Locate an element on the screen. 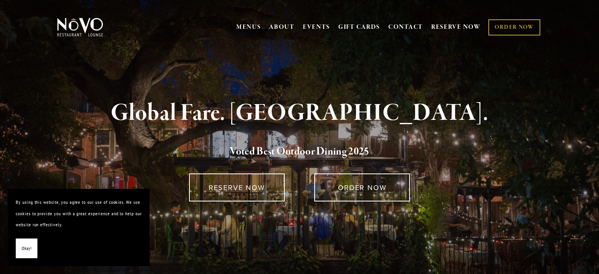  a: MENUS is located at coordinates (248, 27).